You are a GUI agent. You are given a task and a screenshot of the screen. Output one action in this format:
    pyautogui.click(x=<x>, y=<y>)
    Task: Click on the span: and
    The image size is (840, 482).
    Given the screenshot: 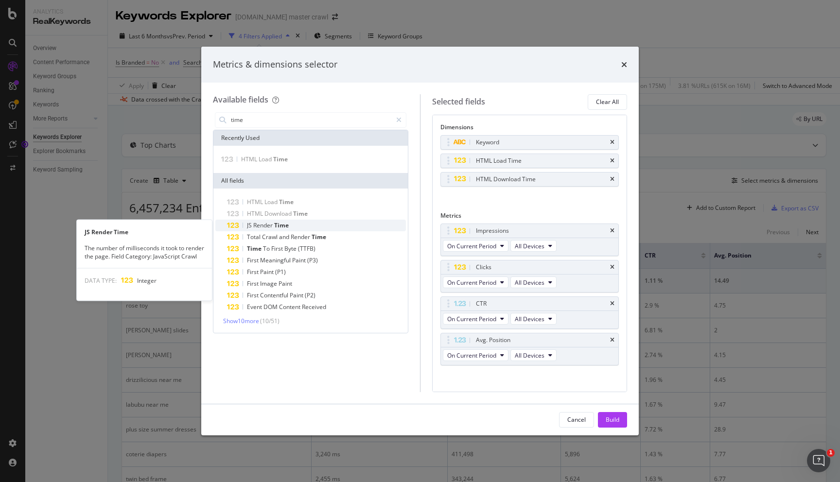 What is the action you would take?
    pyautogui.click(x=285, y=237)
    